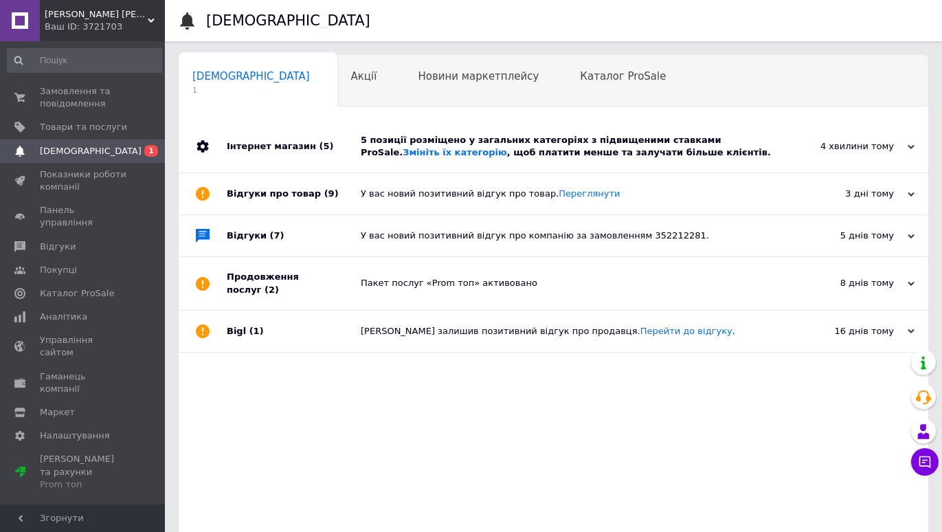  Describe the element at coordinates (569, 283) in the screenshot. I see `div: Пакет послуг «Prom топ» активовано` at that location.